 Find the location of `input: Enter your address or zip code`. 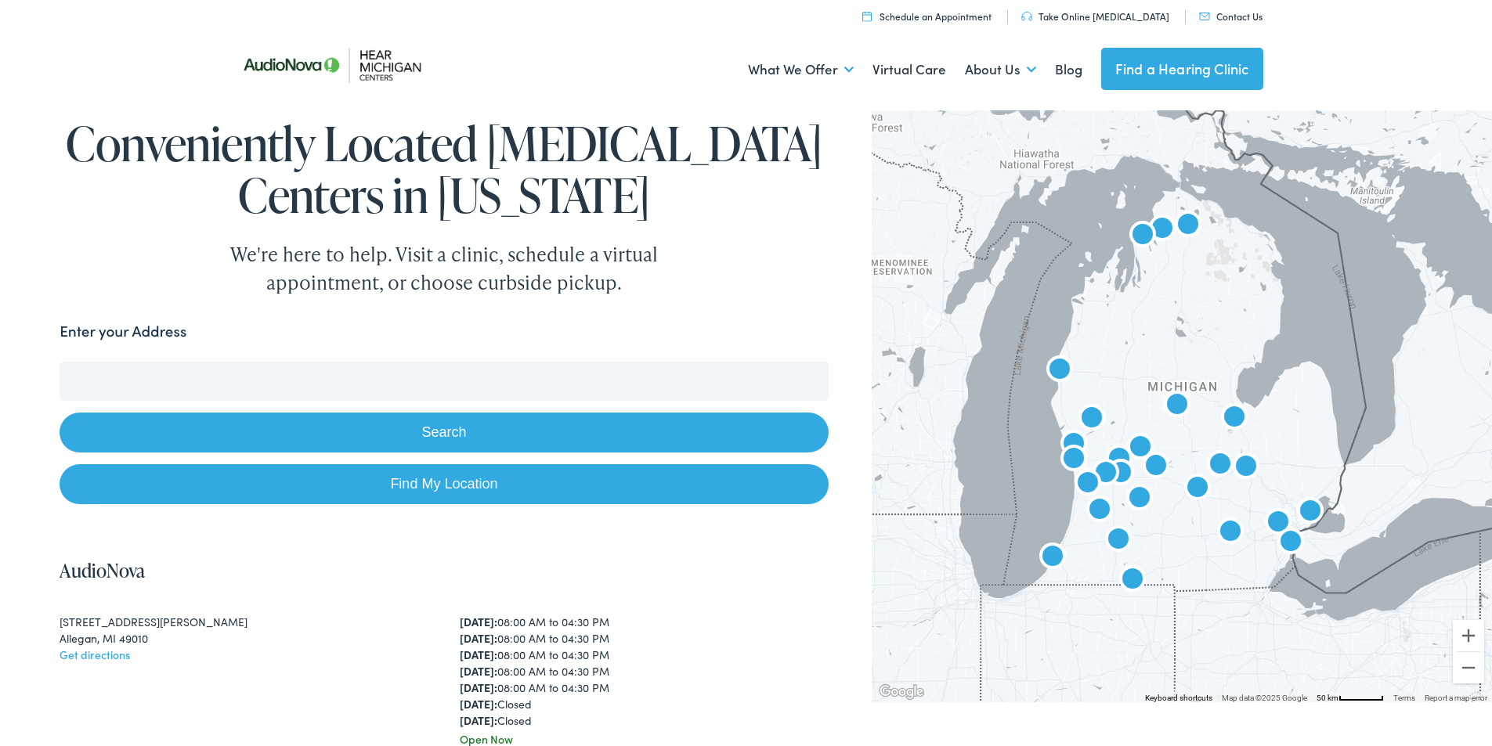

input: Enter your address or zip code is located at coordinates (443, 381).